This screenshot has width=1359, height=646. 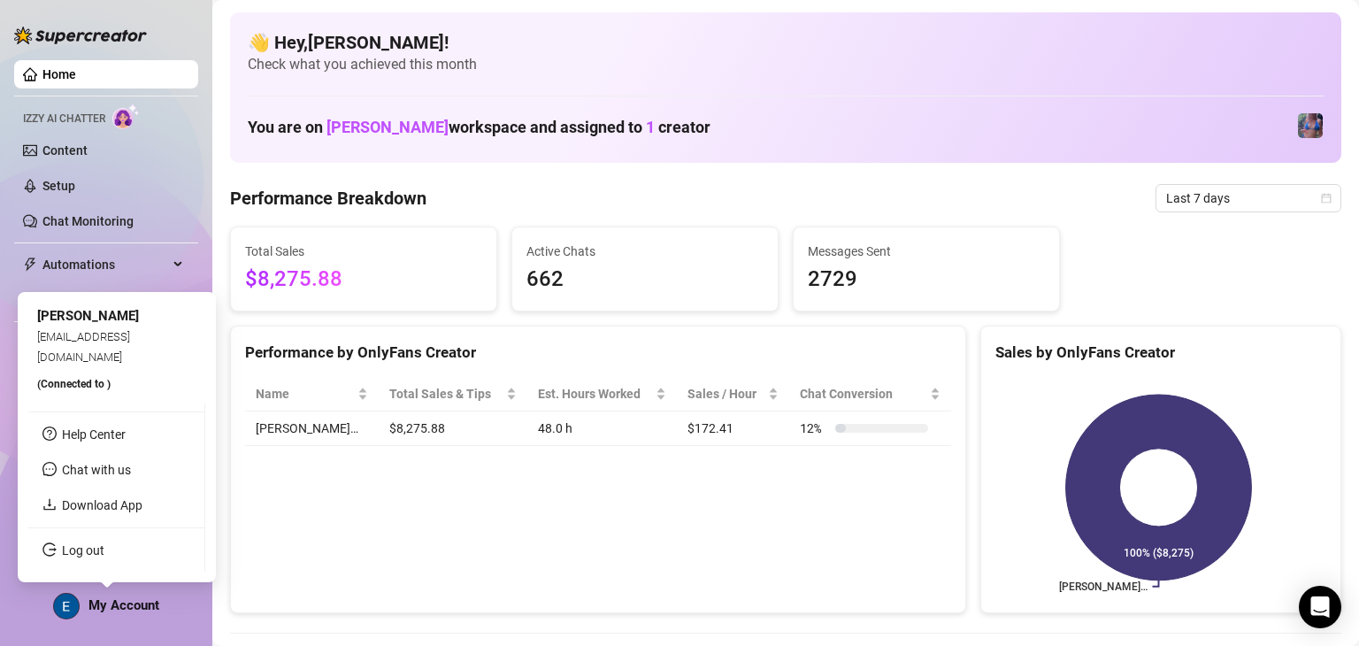 What do you see at coordinates (64, 119) in the screenshot?
I see `span: Izzy AI Chatter` at bounding box center [64, 119].